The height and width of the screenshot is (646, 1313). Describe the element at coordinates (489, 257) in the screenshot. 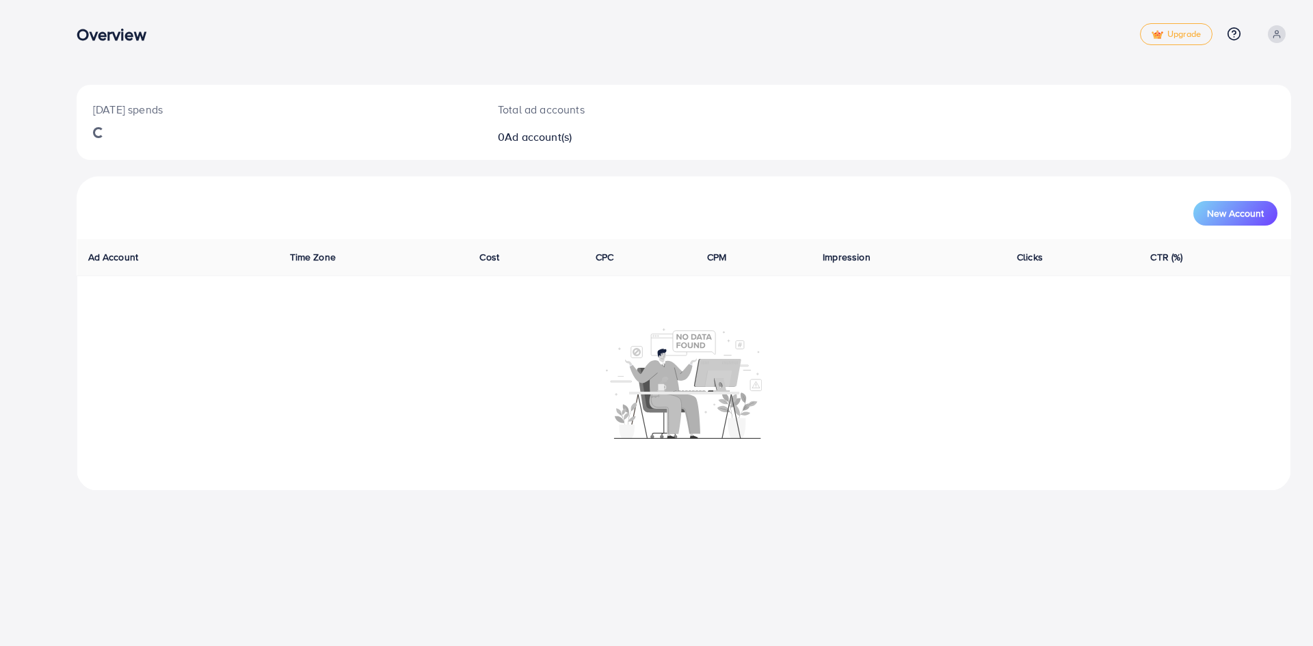

I see `span: Cost` at that location.